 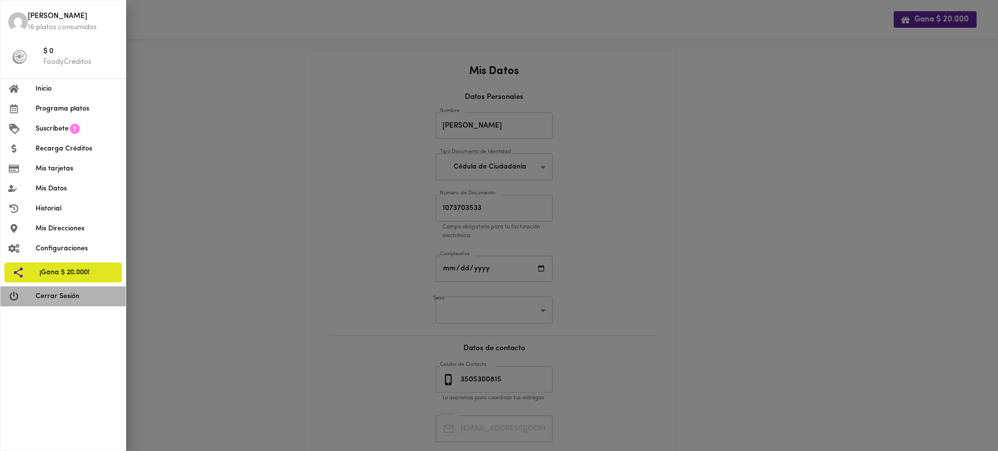 What do you see at coordinates (77, 209) in the screenshot?
I see `span: Historial` at bounding box center [77, 209].